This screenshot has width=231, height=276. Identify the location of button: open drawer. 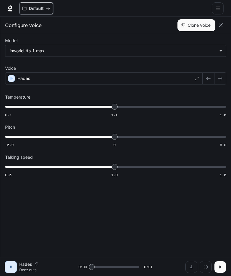
(218, 8).